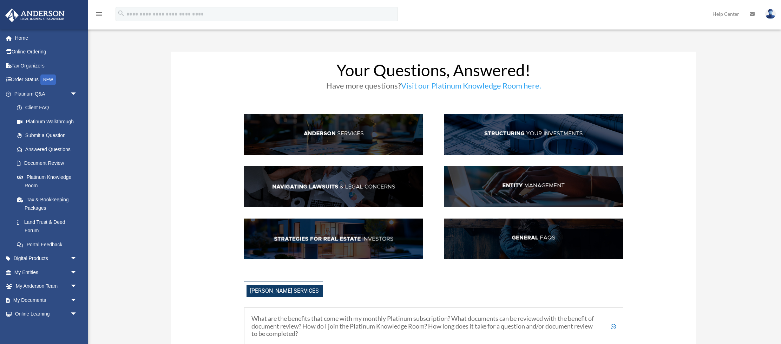 This screenshot has height=344, width=781. I want to click on a: Home, so click(46, 38).